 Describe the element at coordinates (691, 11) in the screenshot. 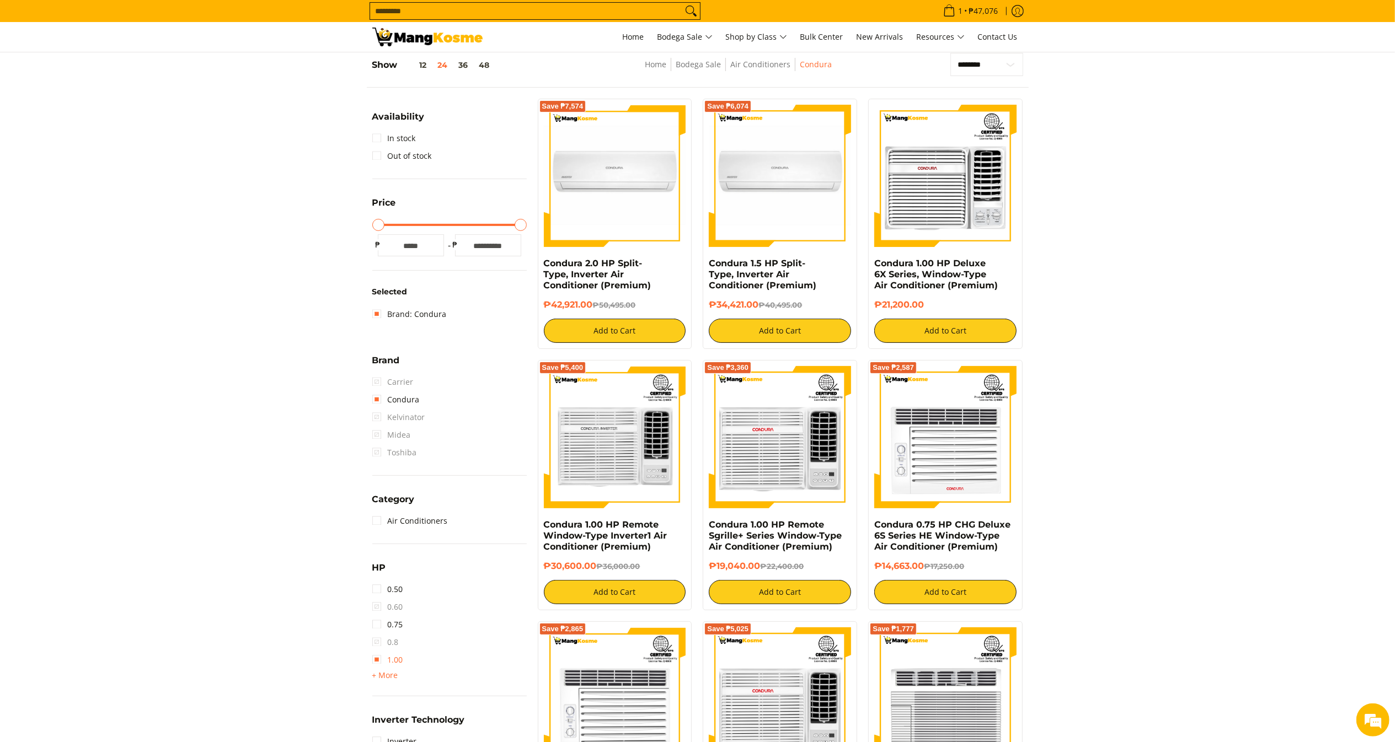

I see `button: Search` at that location.